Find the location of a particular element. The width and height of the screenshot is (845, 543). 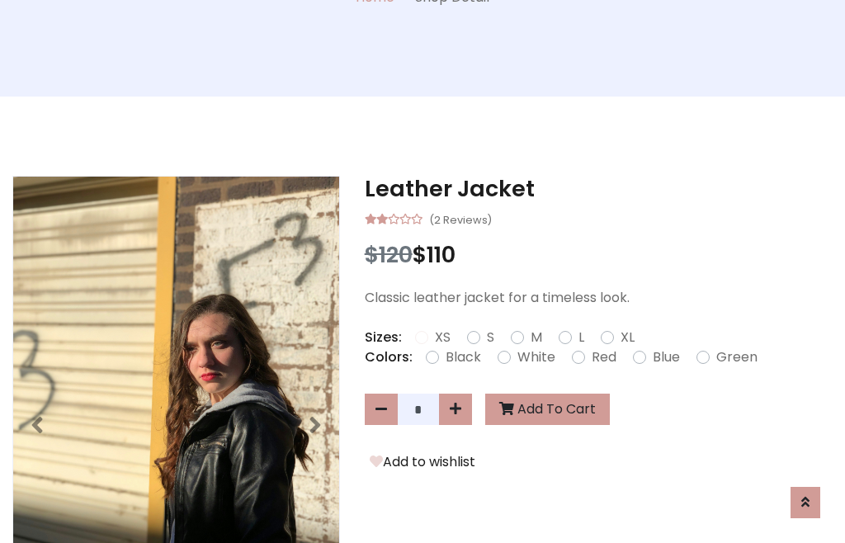

label: Black is located at coordinates (463, 357).